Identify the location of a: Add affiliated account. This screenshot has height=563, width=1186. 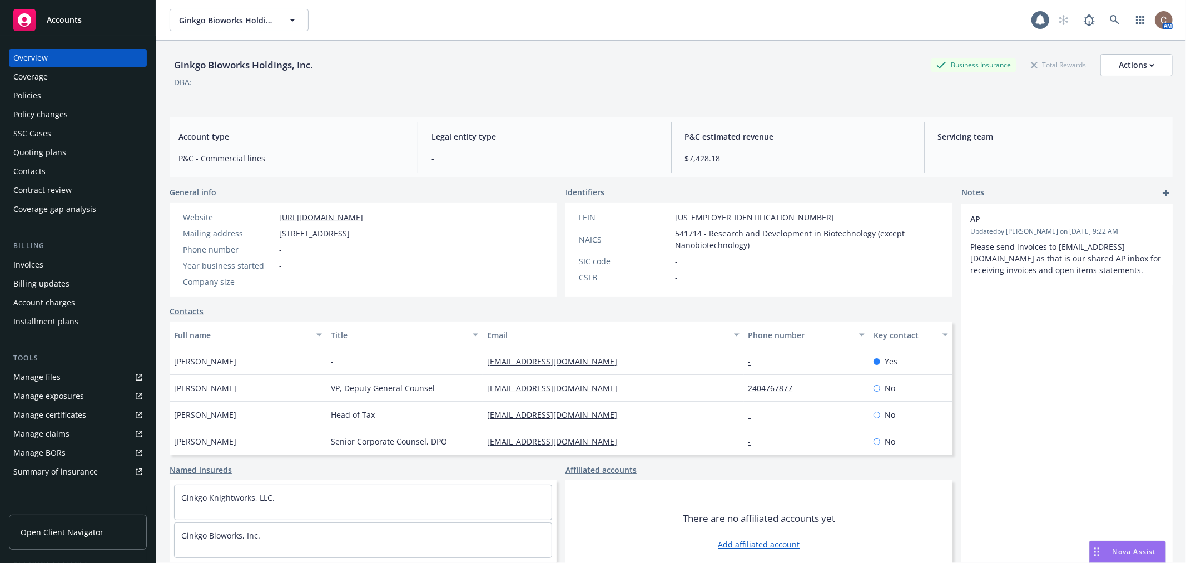
(759, 544).